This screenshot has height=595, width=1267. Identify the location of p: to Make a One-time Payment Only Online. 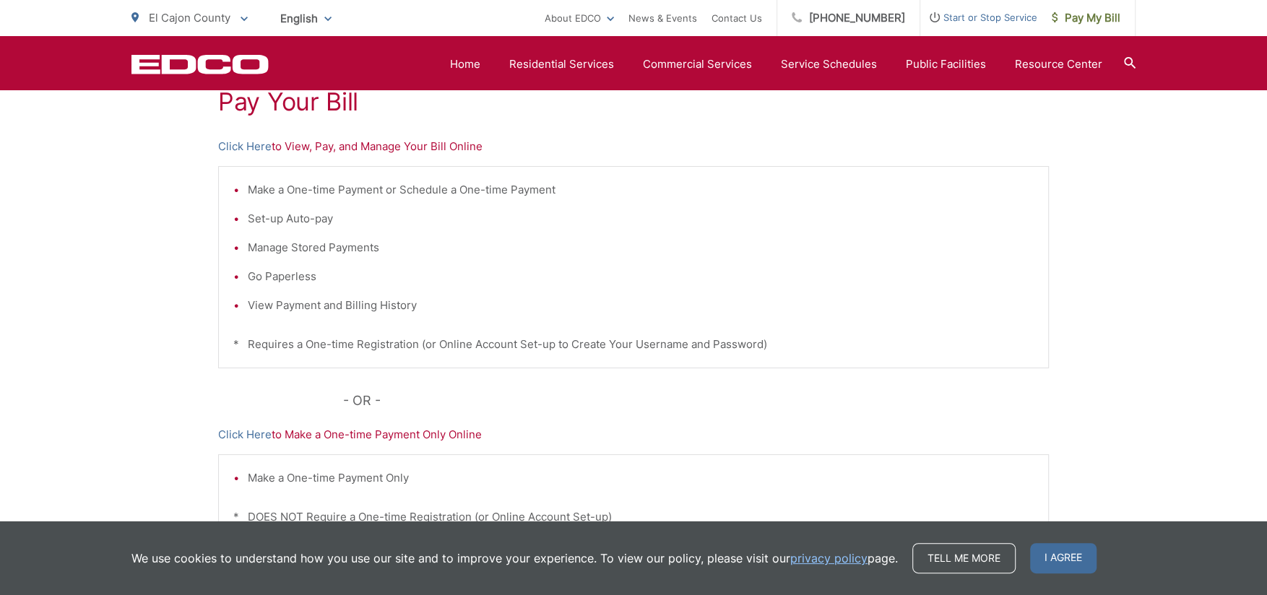
(634, 435).